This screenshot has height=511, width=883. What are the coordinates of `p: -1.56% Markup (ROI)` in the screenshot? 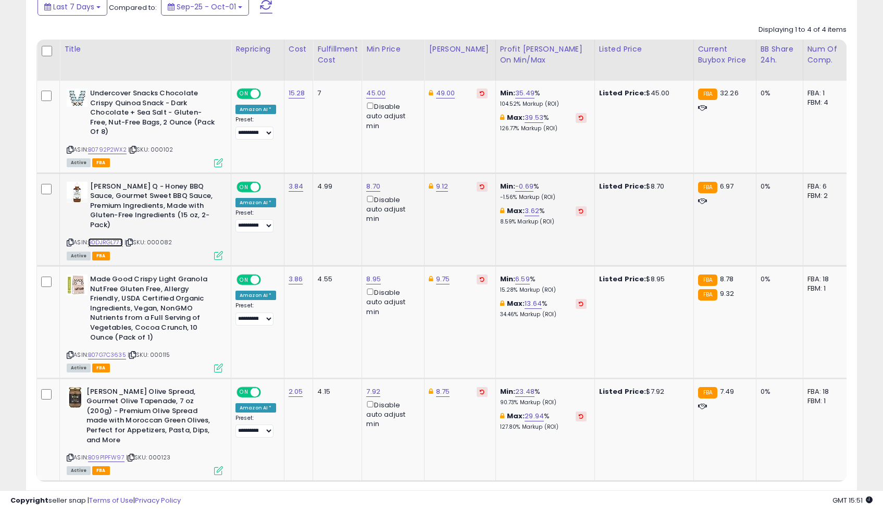 It's located at (543, 197).